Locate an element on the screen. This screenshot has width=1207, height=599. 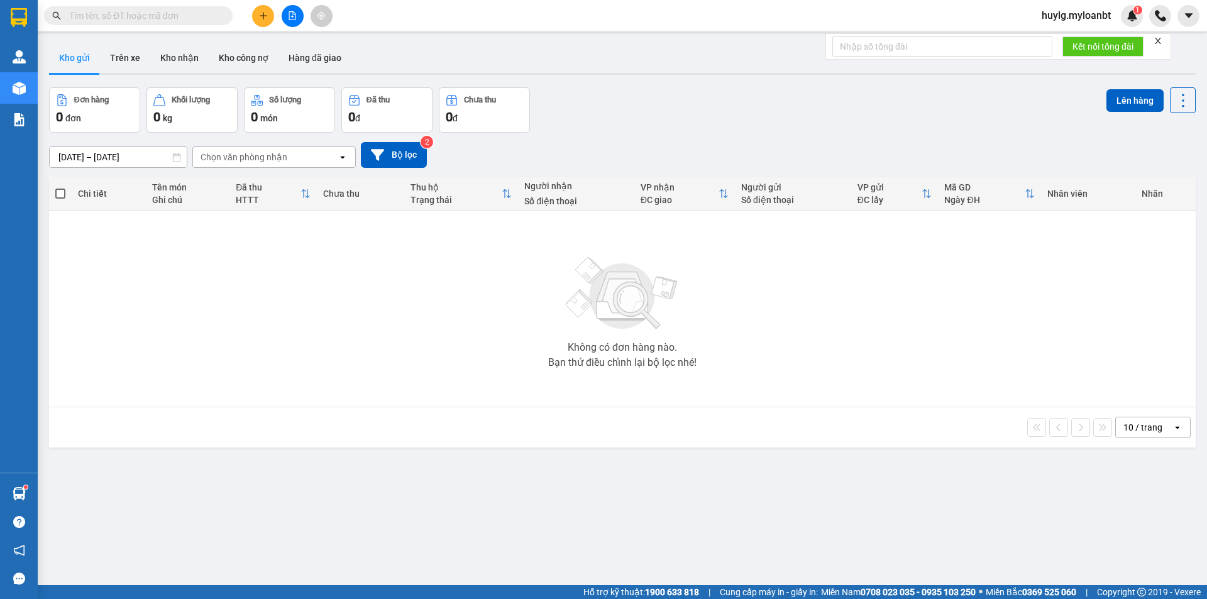
span: caret-down is located at coordinates (1189, 16).